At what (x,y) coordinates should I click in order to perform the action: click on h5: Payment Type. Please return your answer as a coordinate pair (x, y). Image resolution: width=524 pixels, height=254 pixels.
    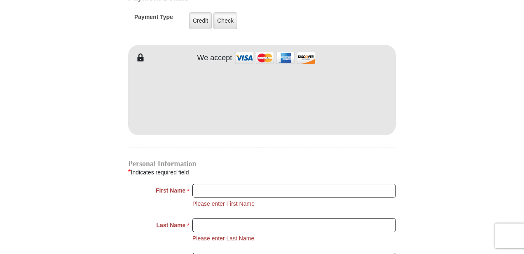
    Looking at the image, I should click on (154, 19).